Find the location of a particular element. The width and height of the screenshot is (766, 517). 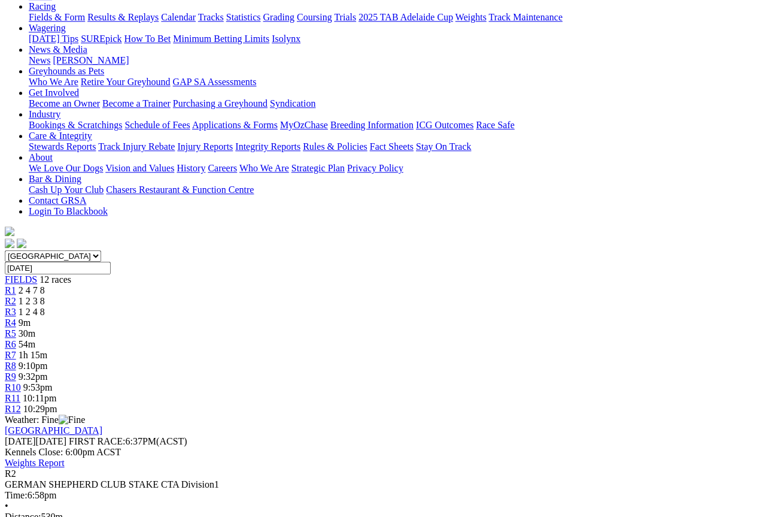

a: Privacy Policy is located at coordinates (375, 168).